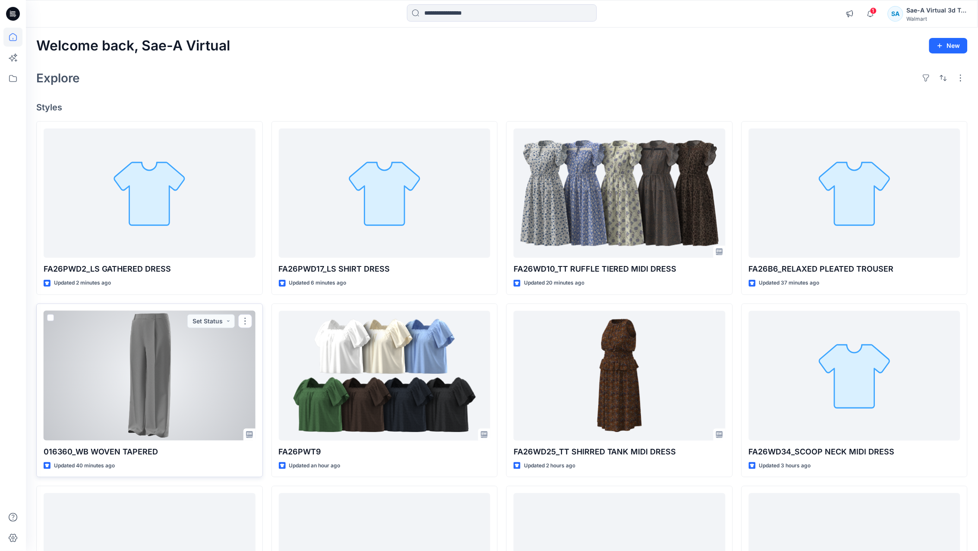  What do you see at coordinates (619, 452) in the screenshot?
I see `p: FA26WD25_TT SHIRRED TANK MIDI DRESS` at bounding box center [619, 452].